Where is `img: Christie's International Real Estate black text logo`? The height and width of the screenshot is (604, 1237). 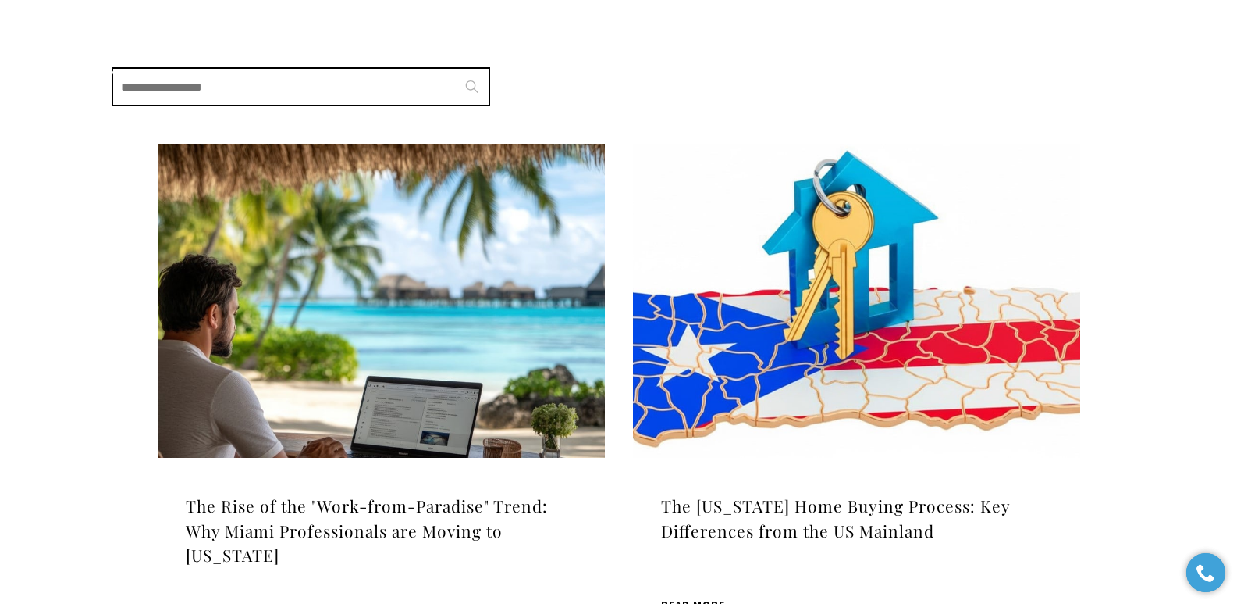
img: Christie's International Real Estate black text logo is located at coordinates (141, 59).